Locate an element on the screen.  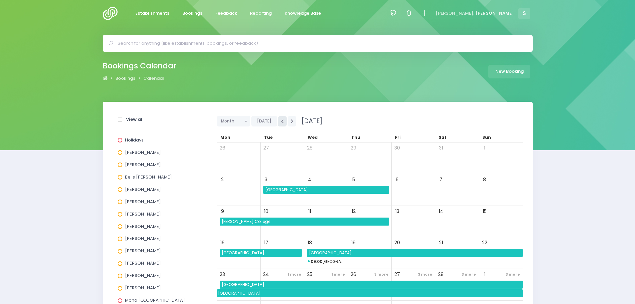
span: 29 is located at coordinates (353, 148).